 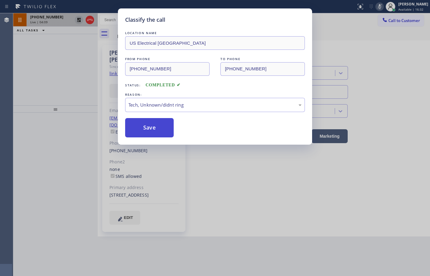 I want to click on input: From phone, so click(x=168, y=69).